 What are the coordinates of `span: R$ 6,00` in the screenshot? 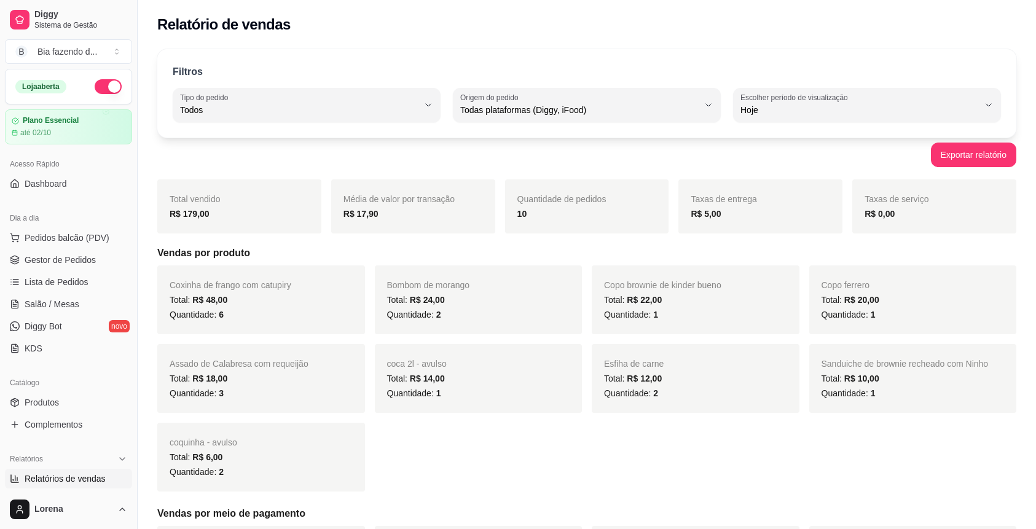 It's located at (207, 457).